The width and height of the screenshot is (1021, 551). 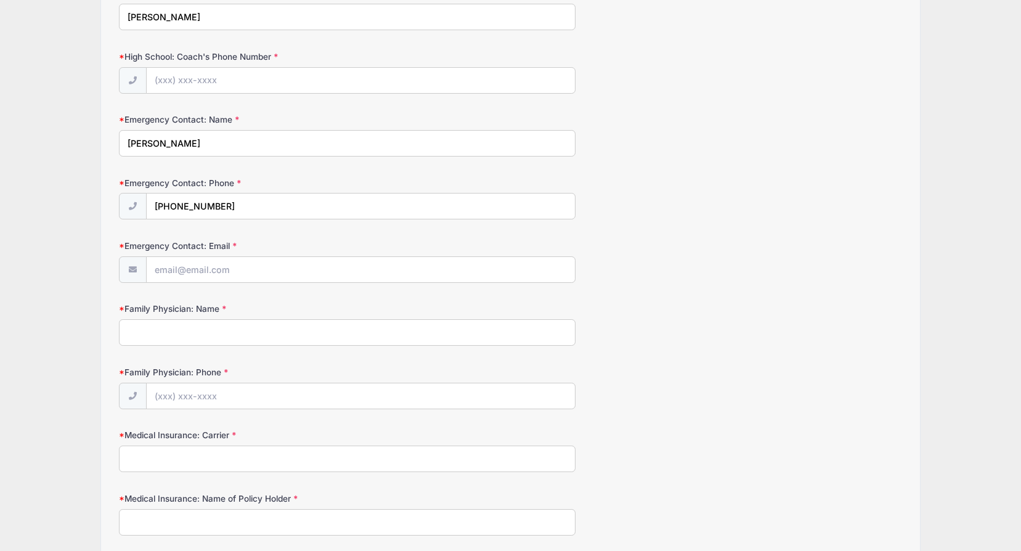 I want to click on label: High School: Coach's Phone Number, so click(x=249, y=57).